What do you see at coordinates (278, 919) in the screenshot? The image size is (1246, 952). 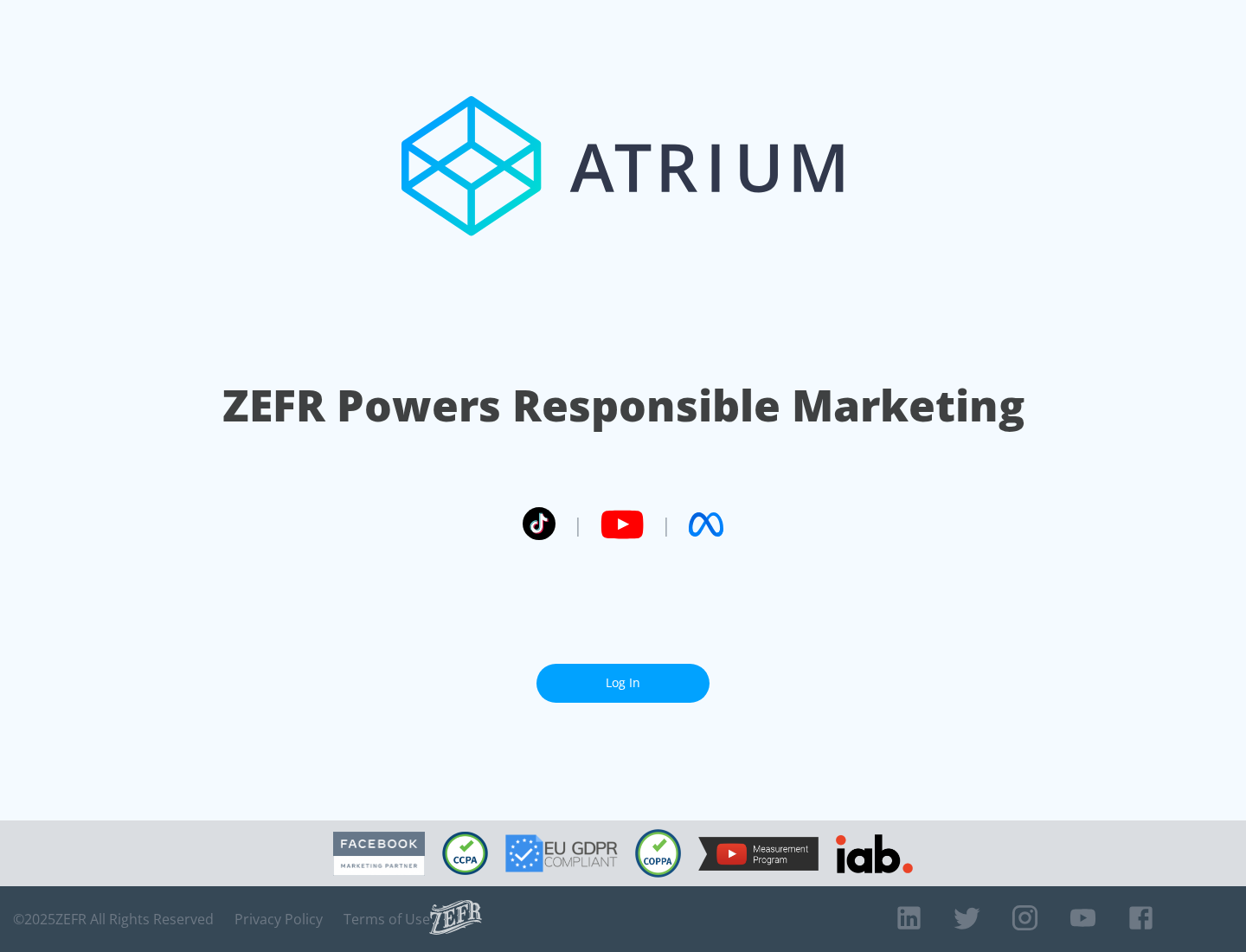 I see `a: Privacy Policy` at bounding box center [278, 919].